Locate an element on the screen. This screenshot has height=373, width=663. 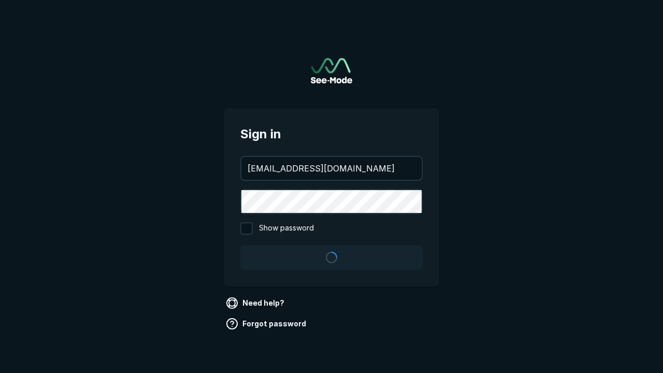
span: Show password is located at coordinates (287, 228).